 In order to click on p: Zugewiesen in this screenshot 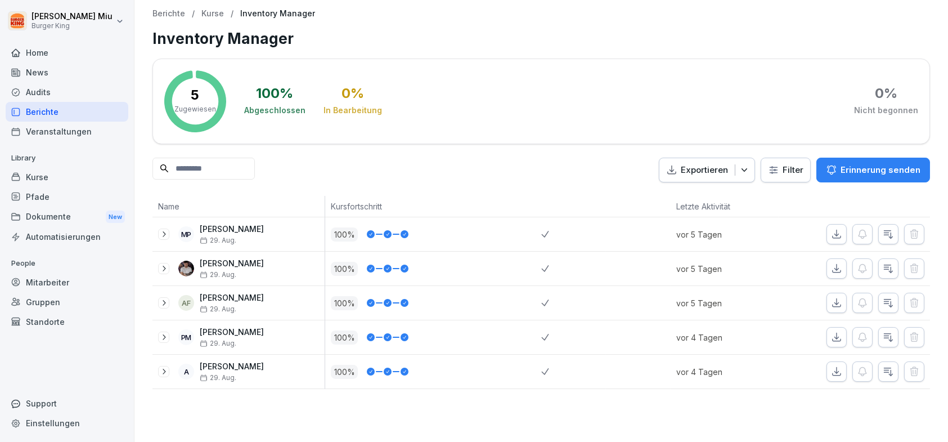, I will do `click(195, 109)`.